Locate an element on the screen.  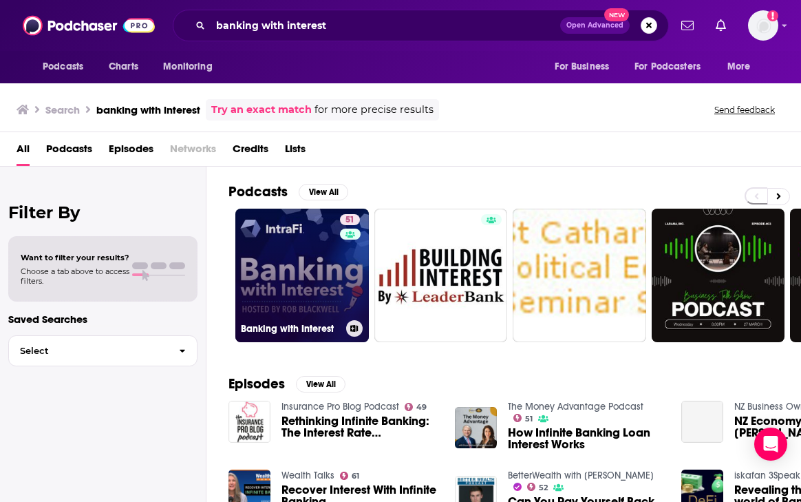
span: 49 is located at coordinates (421, 407).